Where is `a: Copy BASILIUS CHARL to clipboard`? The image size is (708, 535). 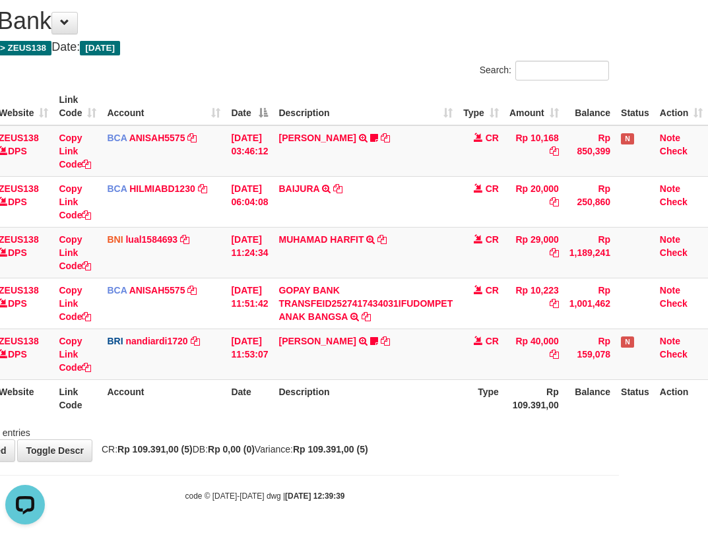 a: Copy BASILIUS CHARL to clipboard is located at coordinates (385, 341).